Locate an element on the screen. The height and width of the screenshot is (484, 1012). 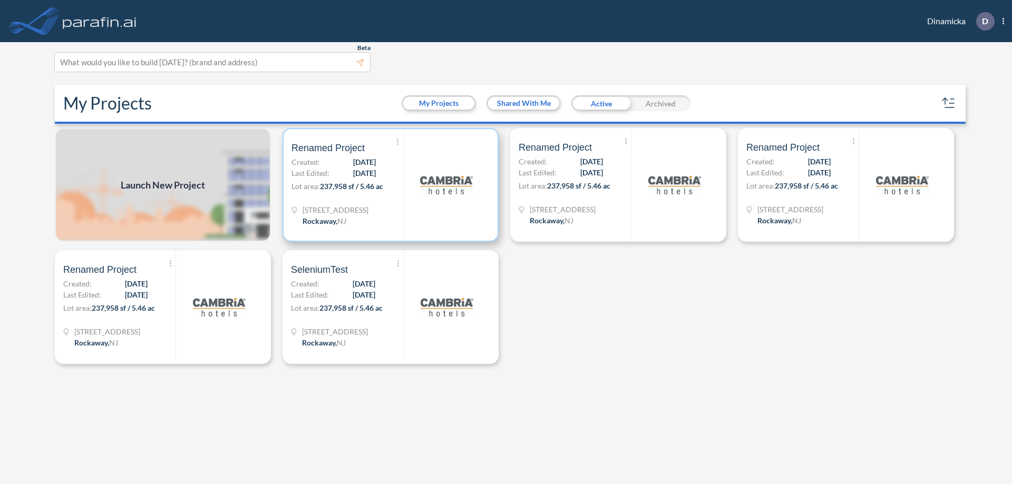
a: Launch New Project is located at coordinates (163, 185).